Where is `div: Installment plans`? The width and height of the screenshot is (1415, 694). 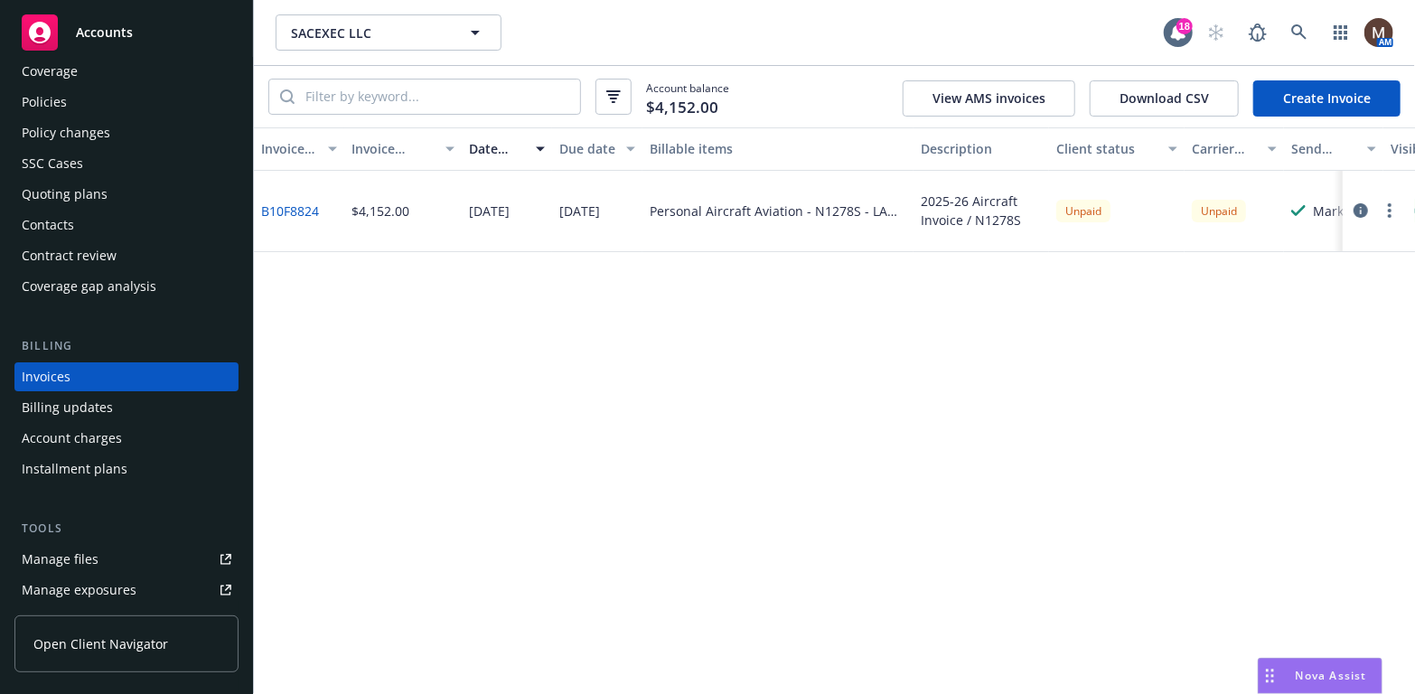 div: Installment plans is located at coordinates (74, 469).